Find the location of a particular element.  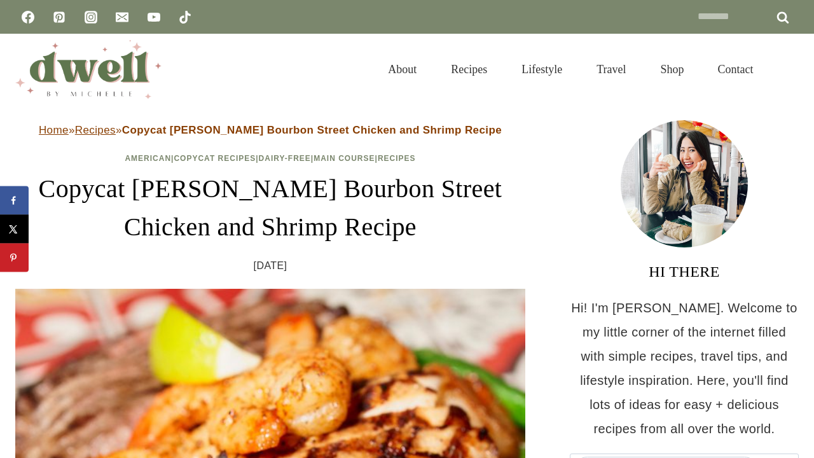

h3: HI THERE is located at coordinates (684, 271).